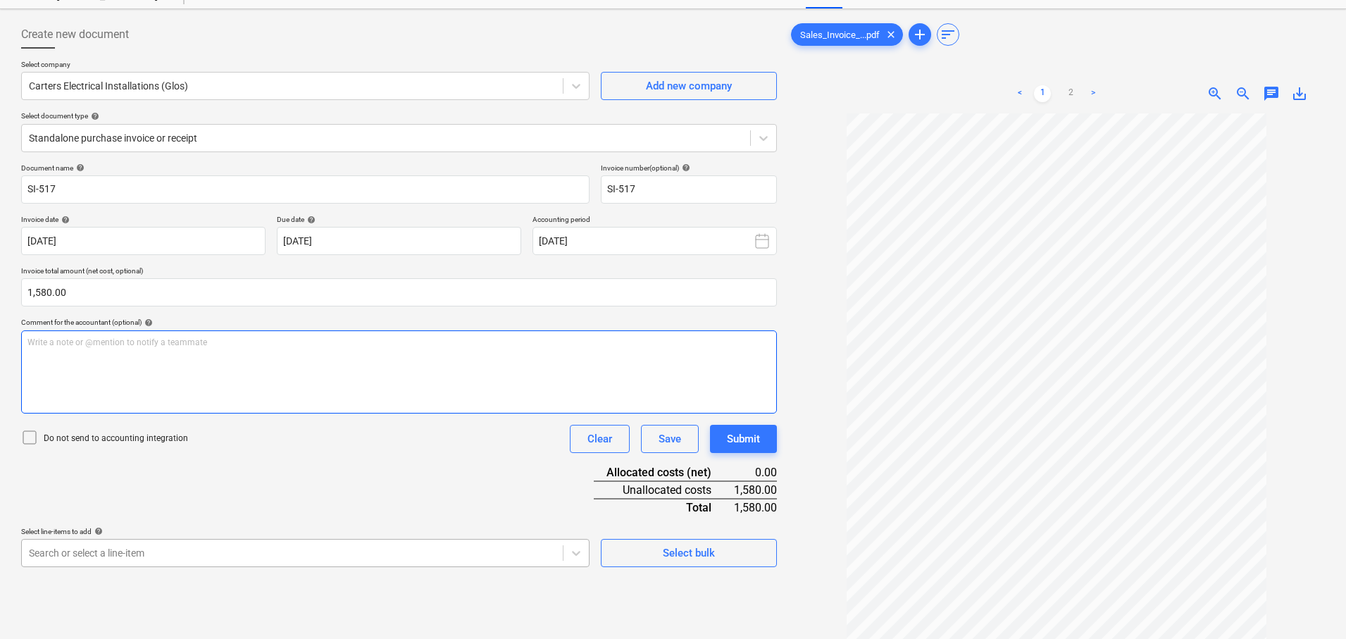 This screenshot has width=1346, height=639. Describe the element at coordinates (663, 507) in the screenshot. I see `div: Total` at that location.